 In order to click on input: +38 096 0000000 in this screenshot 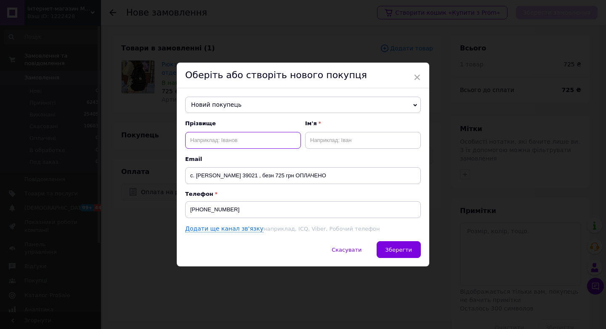, I will do `click(303, 210)`.